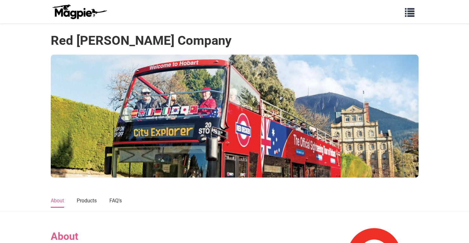  I want to click on a: Products, so click(87, 201).